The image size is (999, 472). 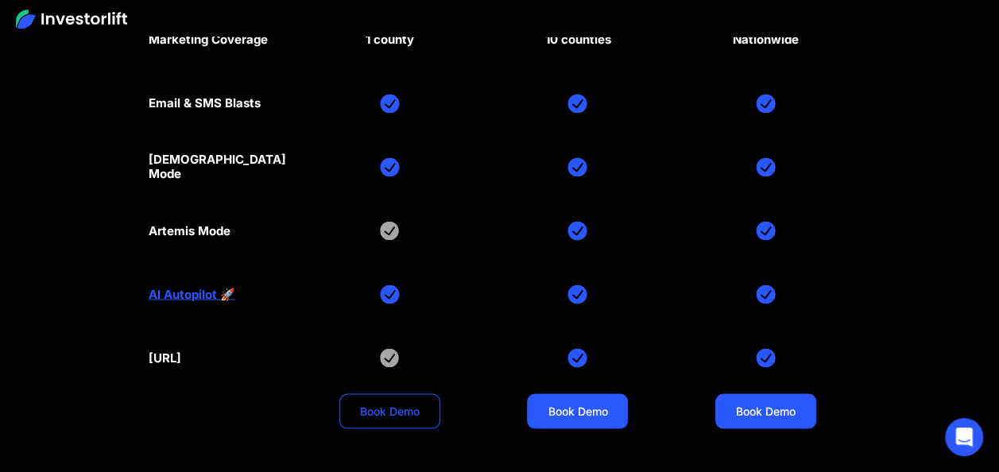 I want to click on a: AI Autopilot 🚀, so click(x=192, y=294).